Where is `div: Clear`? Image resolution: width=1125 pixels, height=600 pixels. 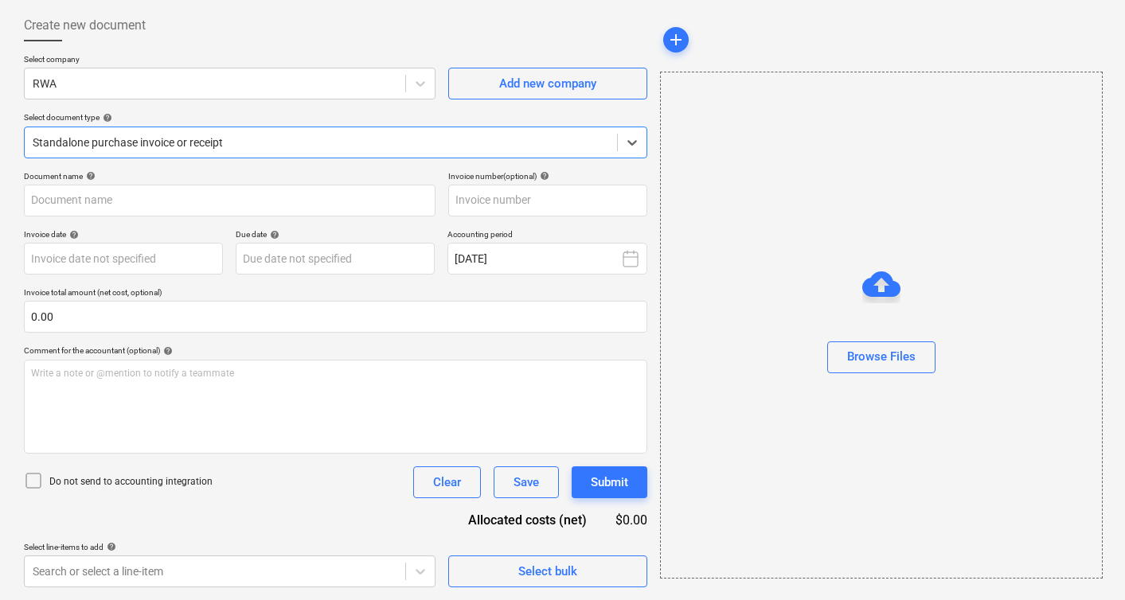 div: Clear is located at coordinates (447, 482).